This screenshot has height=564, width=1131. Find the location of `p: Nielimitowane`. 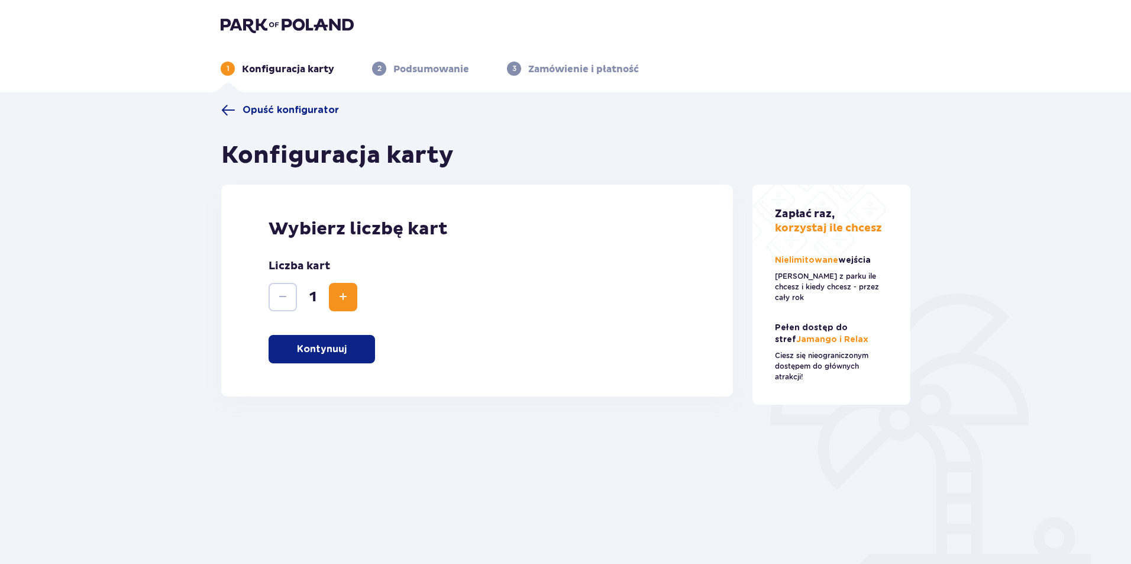

p: Nielimitowane is located at coordinates (824, 260).